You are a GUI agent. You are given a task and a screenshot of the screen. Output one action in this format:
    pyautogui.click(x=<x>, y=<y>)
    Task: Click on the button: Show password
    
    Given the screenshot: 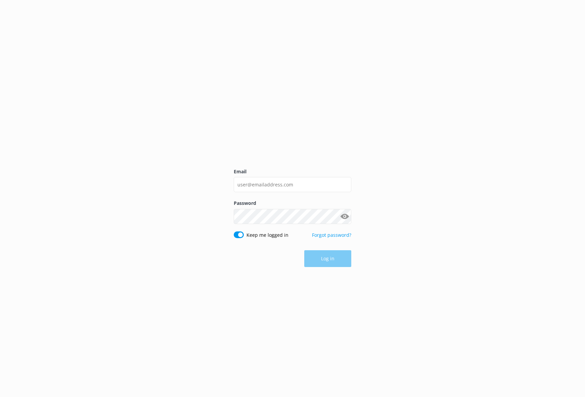 What is the action you would take?
    pyautogui.click(x=345, y=216)
    